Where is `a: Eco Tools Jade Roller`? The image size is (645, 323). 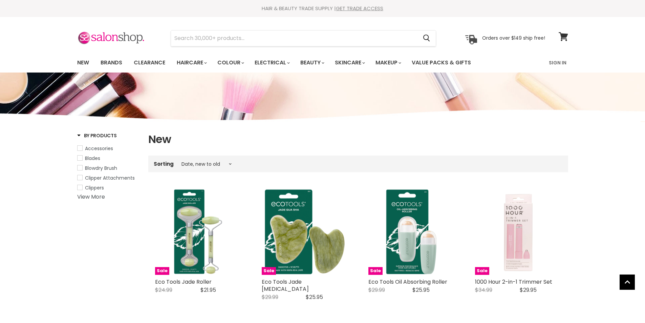
a: Eco Tools Jade Roller is located at coordinates (183, 281).